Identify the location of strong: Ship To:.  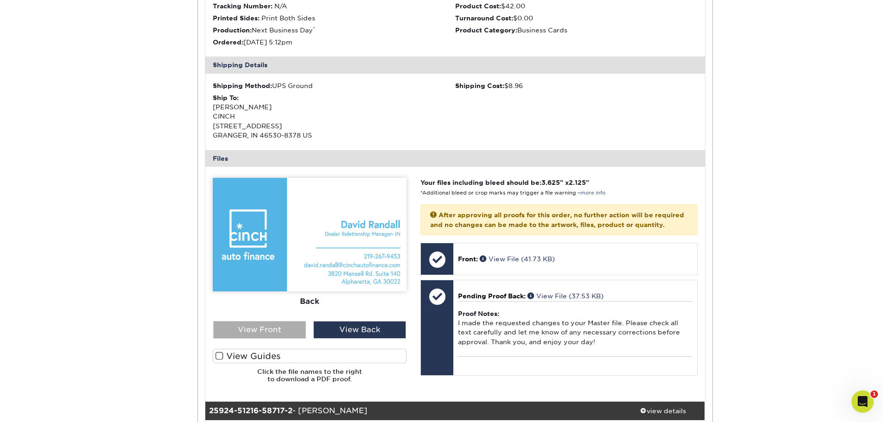
(226, 98).